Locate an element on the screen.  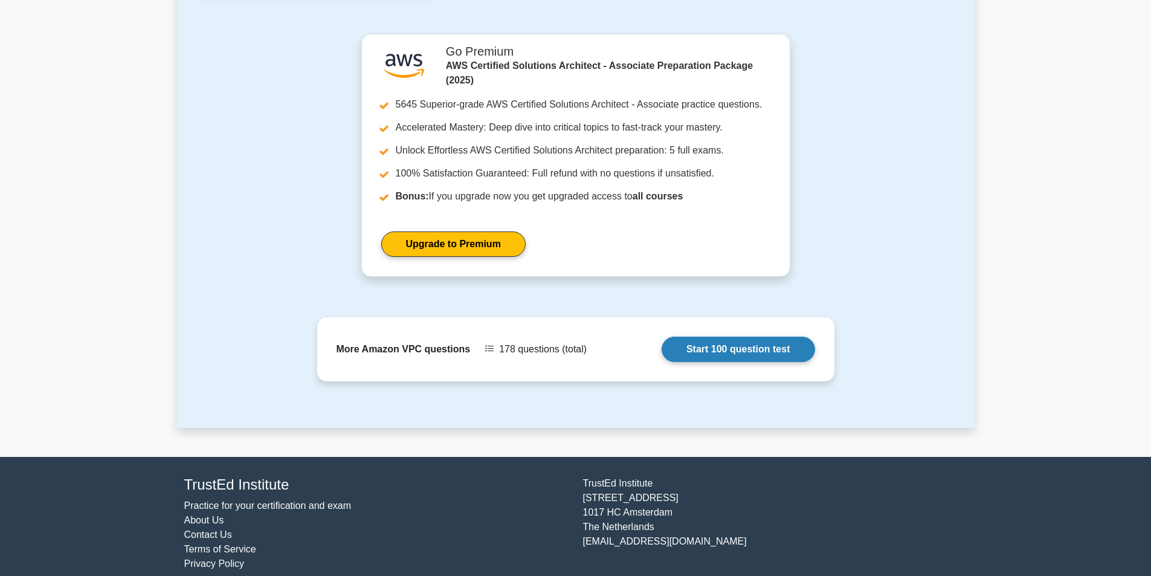
a: Start 100 question test is located at coordinates (738, 349).